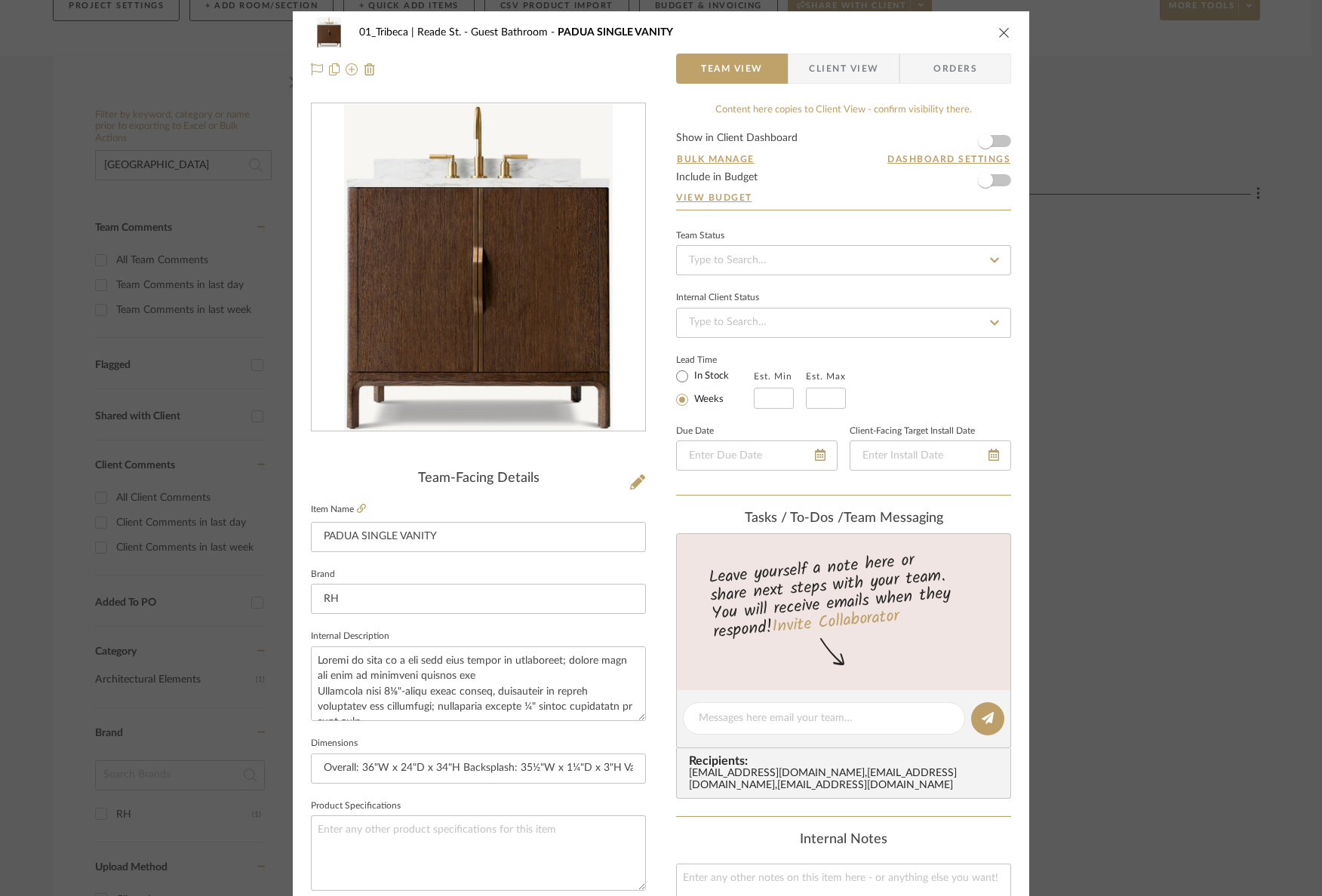 The height and width of the screenshot is (896, 1322). I want to click on label: Internal Description, so click(350, 637).